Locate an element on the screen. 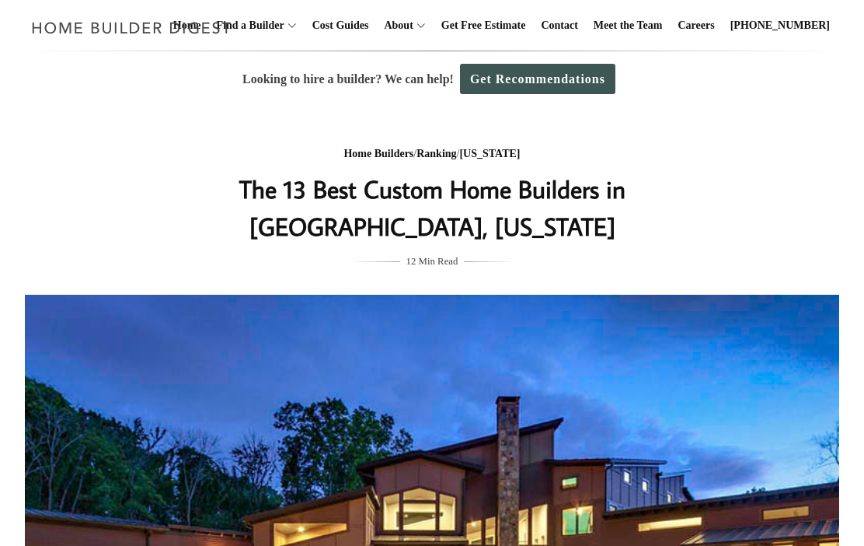  a: Home is located at coordinates (187, 26).